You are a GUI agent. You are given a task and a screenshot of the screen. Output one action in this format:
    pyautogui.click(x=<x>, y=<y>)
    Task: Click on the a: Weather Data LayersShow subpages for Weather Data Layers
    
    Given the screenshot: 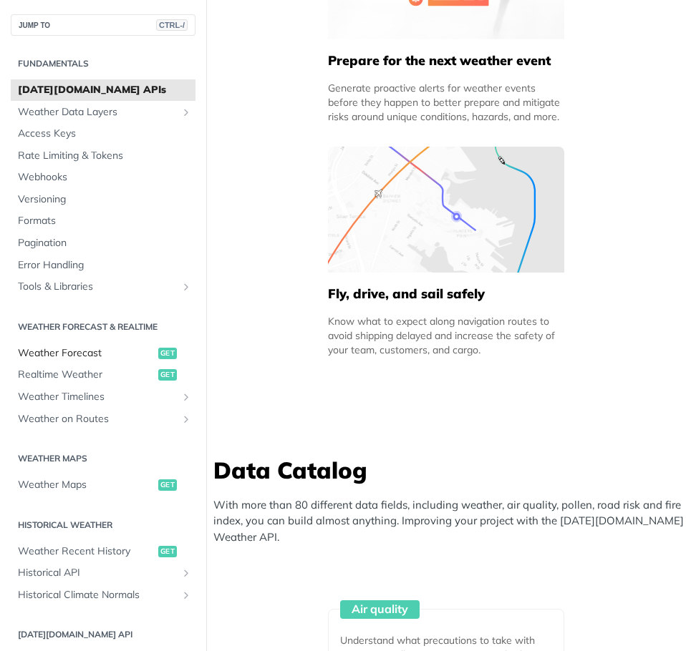 What is the action you would take?
    pyautogui.click(x=103, y=112)
    